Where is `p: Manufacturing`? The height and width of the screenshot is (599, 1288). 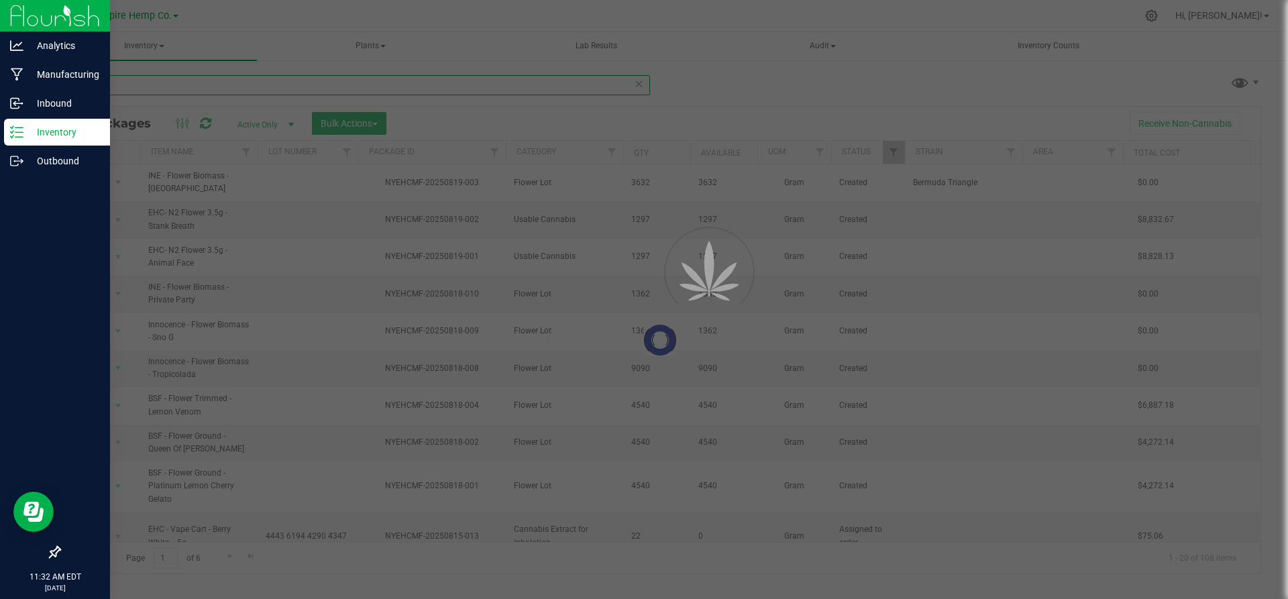 p: Manufacturing is located at coordinates (64, 74).